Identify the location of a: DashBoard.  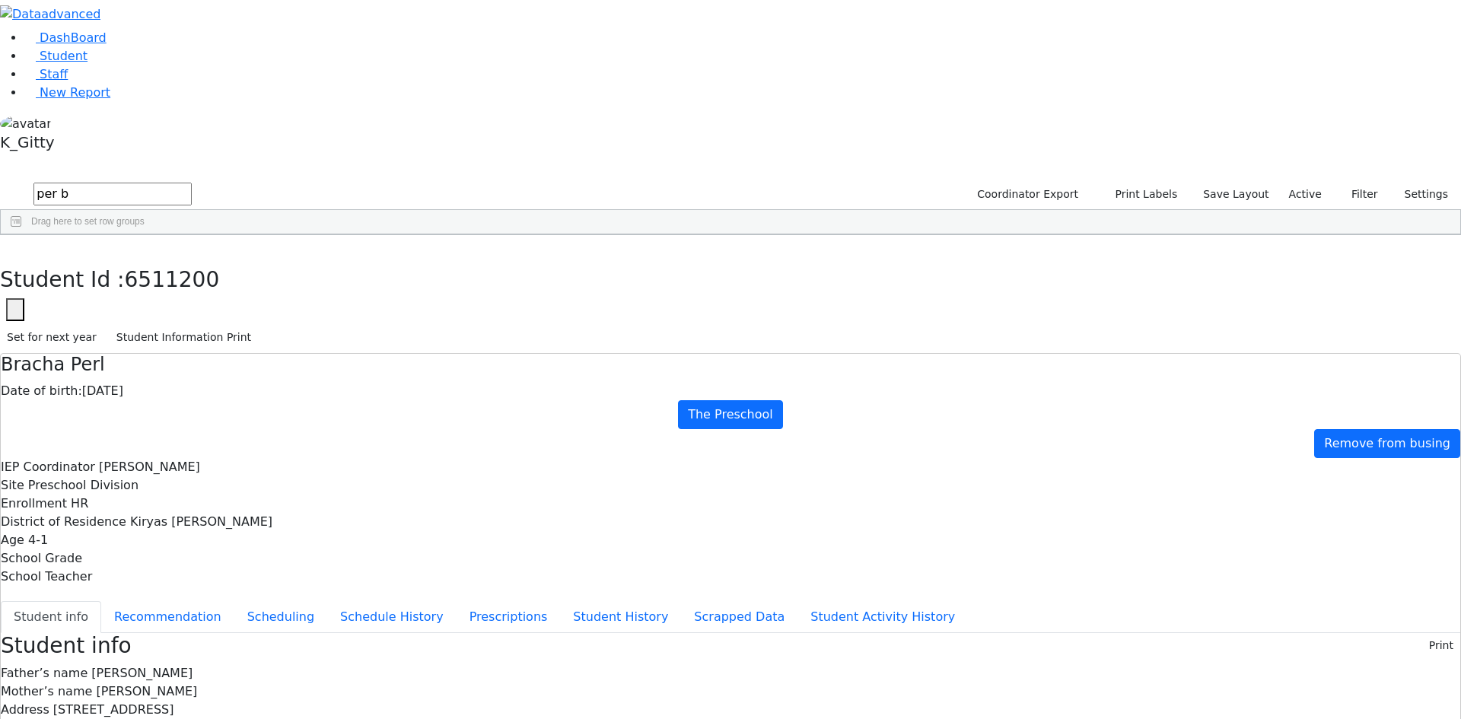
(65, 37).